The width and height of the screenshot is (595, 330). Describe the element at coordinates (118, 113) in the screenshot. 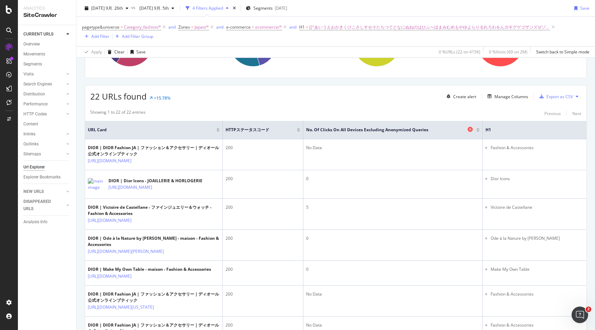

I see `div: Showing 1 to 22 of 22 entries` at that location.